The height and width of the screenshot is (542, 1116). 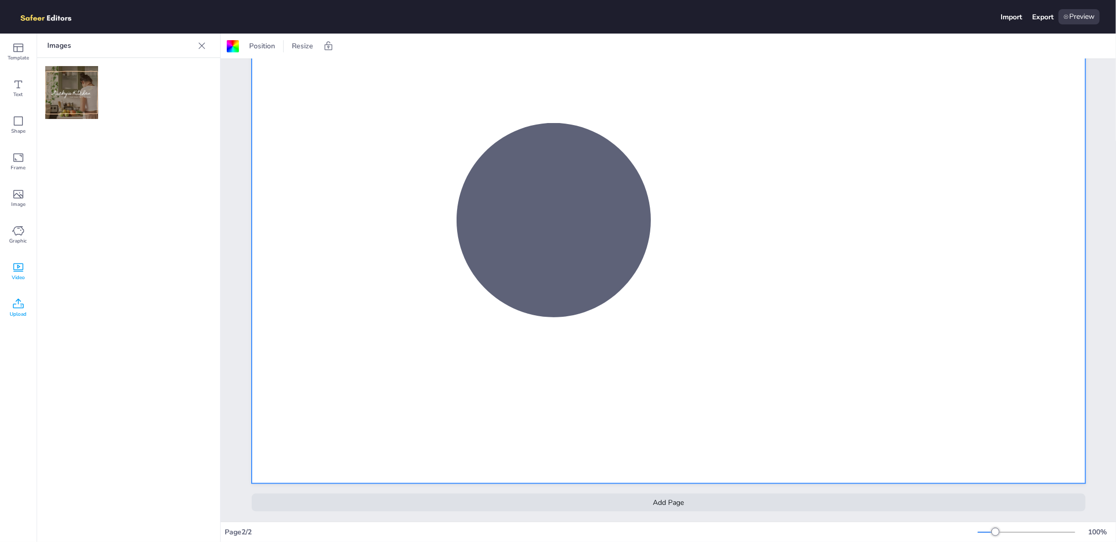 What do you see at coordinates (72, 93) in the screenshot?
I see `img: 400w-IVVQCZOr1K4.jpg` at bounding box center [72, 93].